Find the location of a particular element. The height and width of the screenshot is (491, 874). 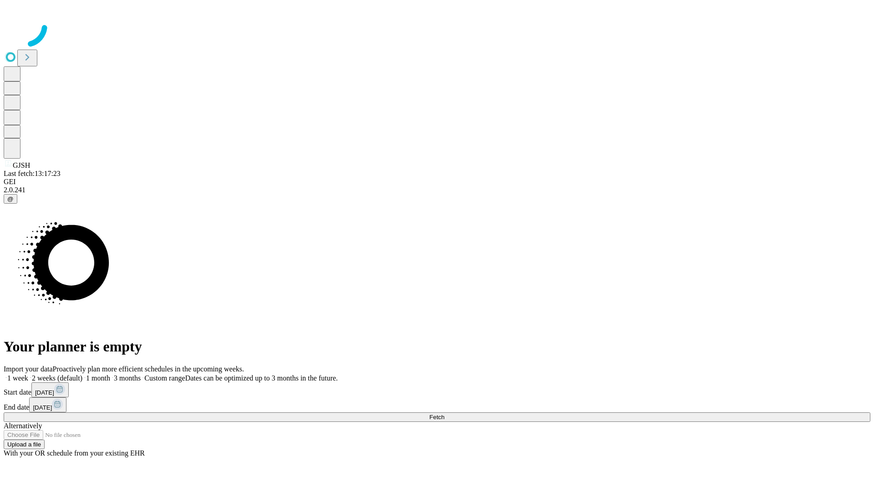

div: 2.0.241 is located at coordinates (437, 190).